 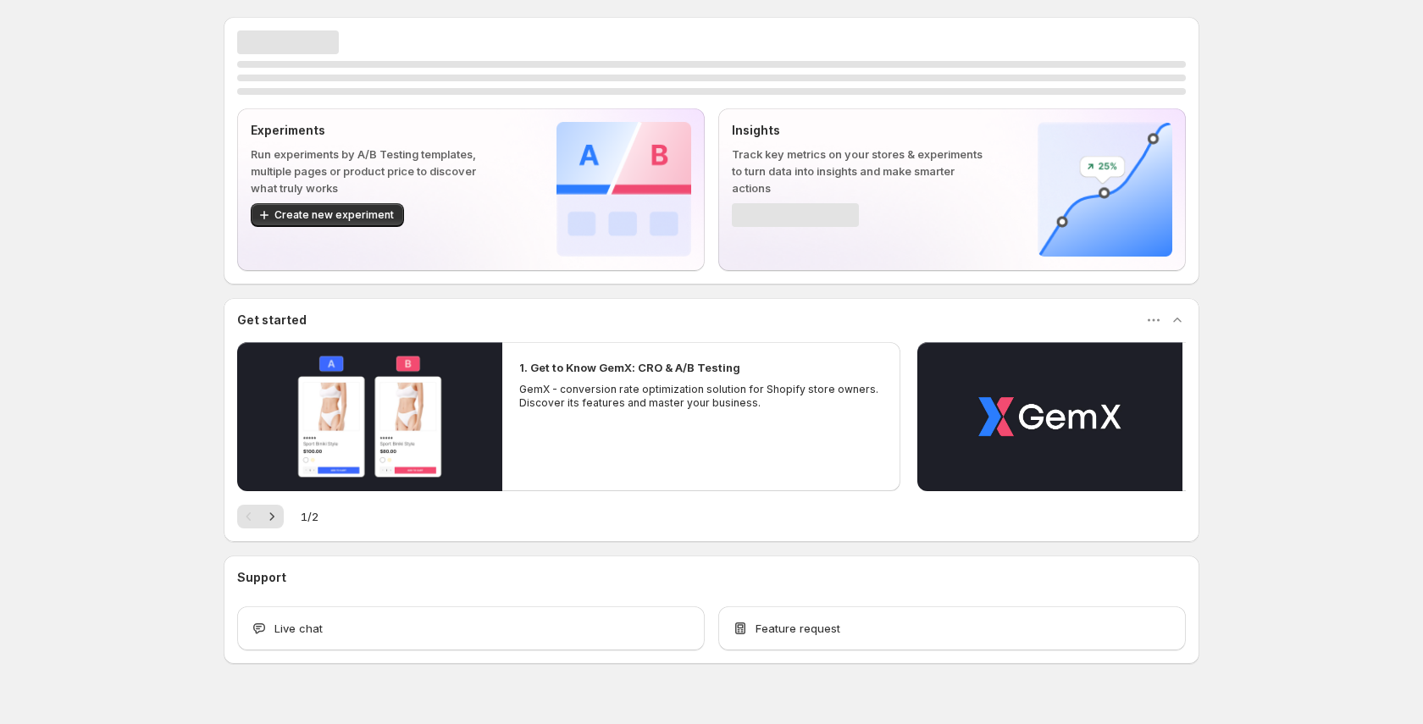 I want to click on span: Live chat, so click(x=298, y=628).